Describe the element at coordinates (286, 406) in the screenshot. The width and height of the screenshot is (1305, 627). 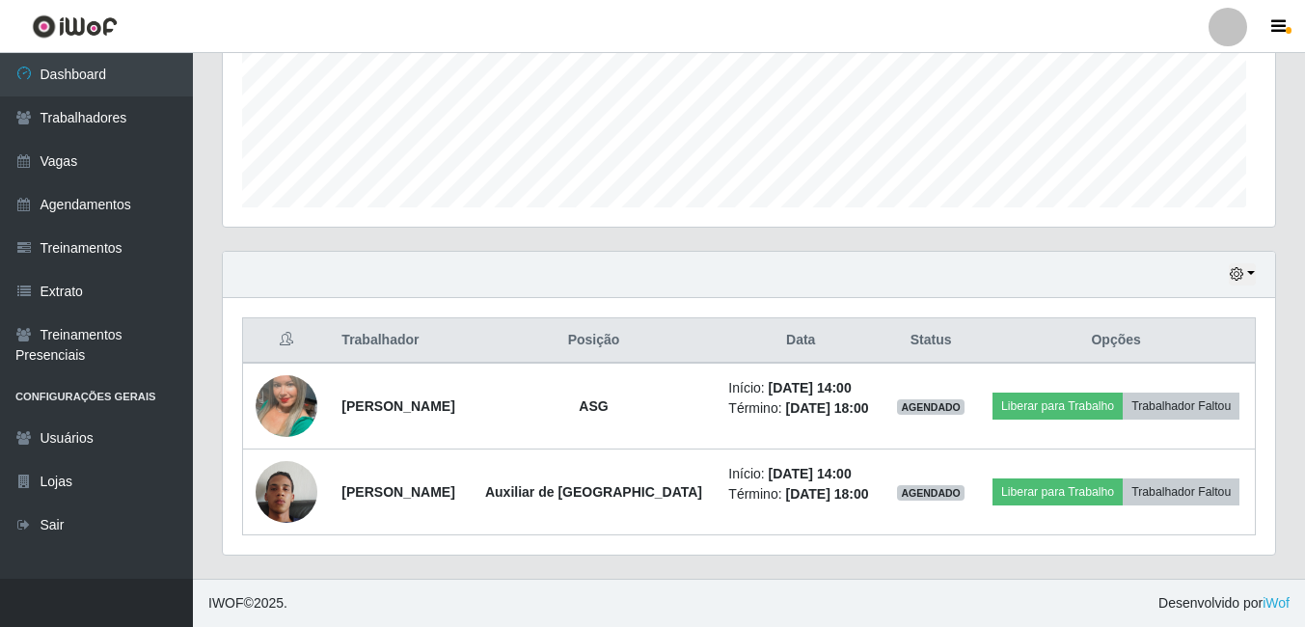
I see `img: 1684607735548.jpeg` at that location.